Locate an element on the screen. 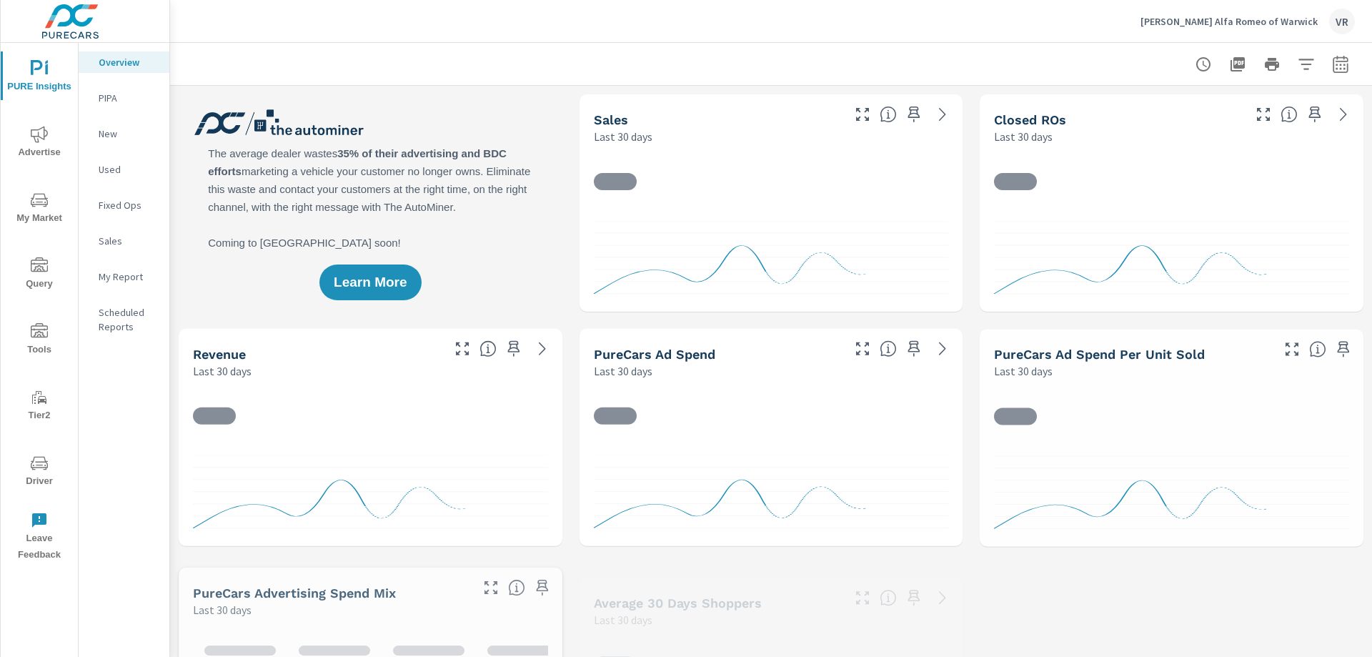 The image size is (1372, 657). h5: PureCars Advertising Spend Mix is located at coordinates (294, 592).